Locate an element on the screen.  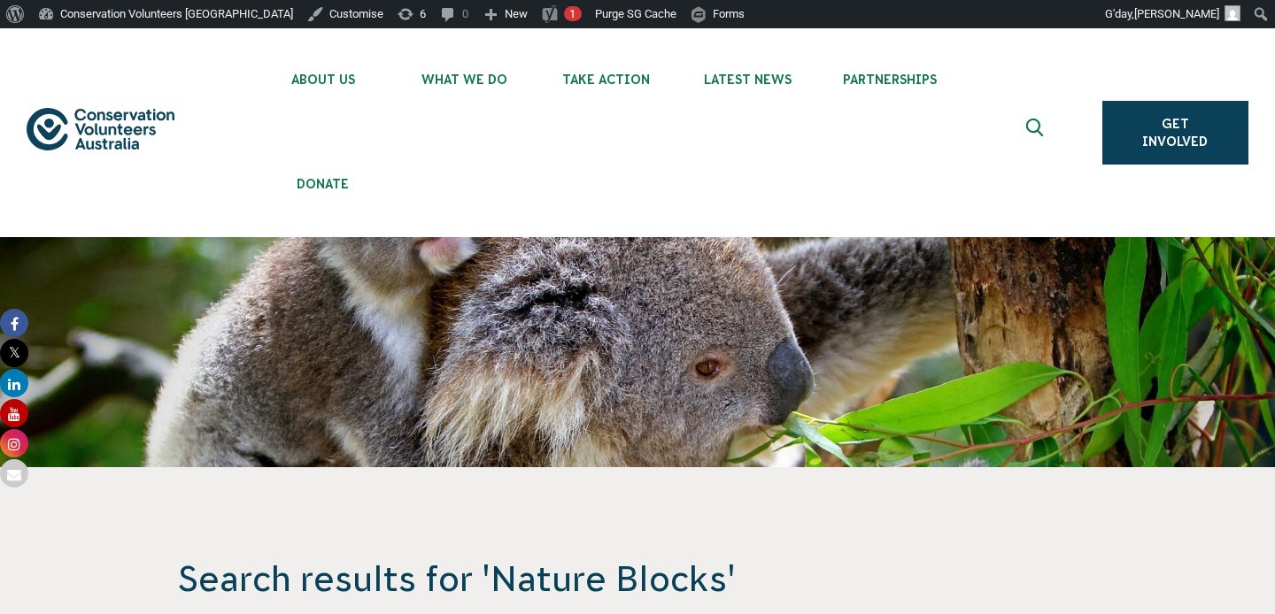
span: What We Do is located at coordinates (465, 80).